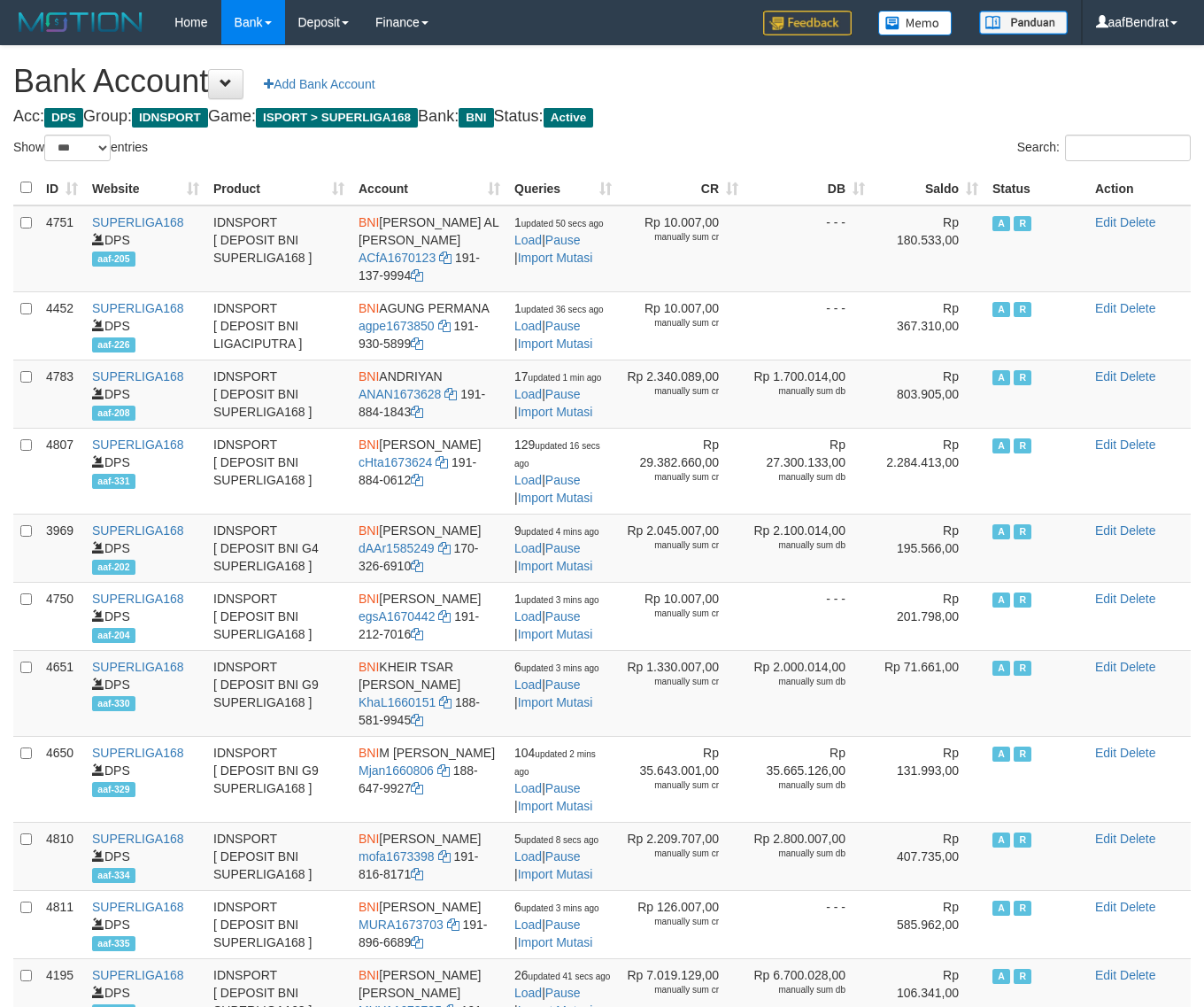 The image size is (1204, 1007). I want to click on td: 4807, so click(62, 470).